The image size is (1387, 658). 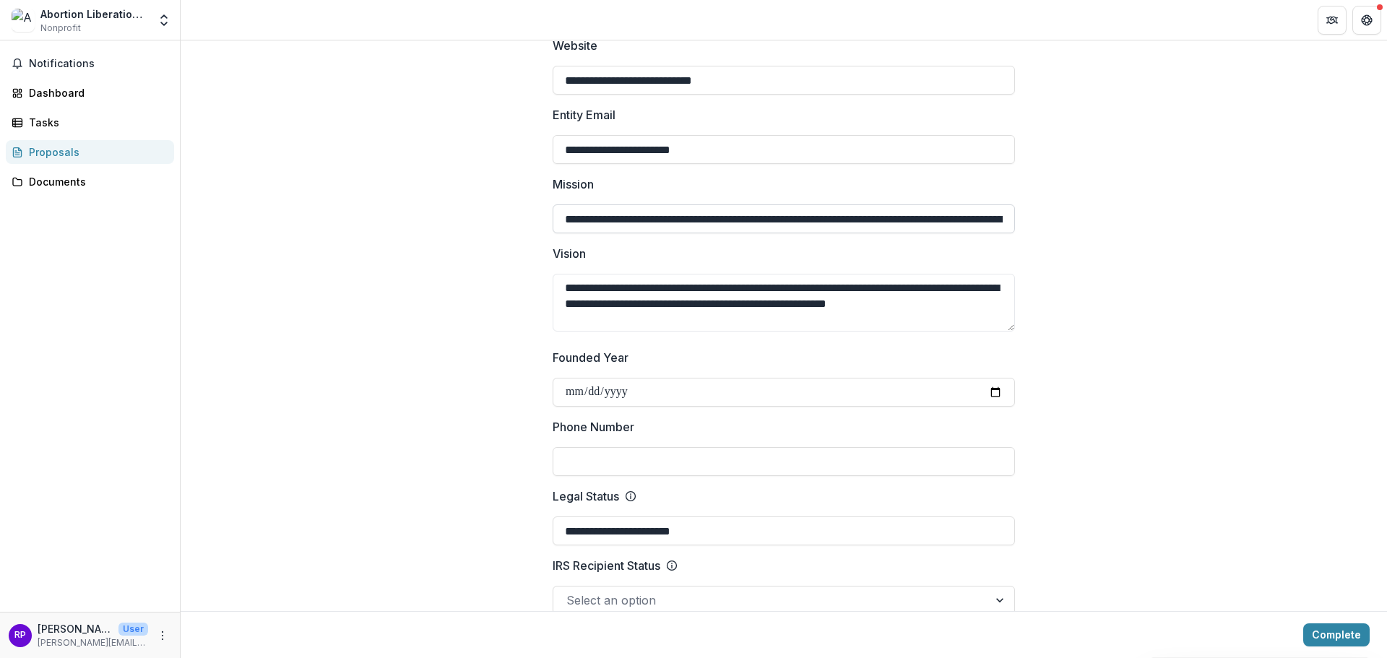 What do you see at coordinates (569, 254) in the screenshot?
I see `p: Vision` at bounding box center [569, 254].